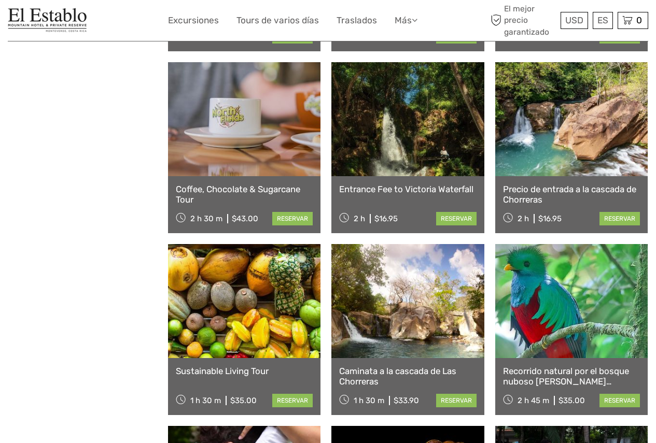 The image size is (656, 443). Describe the element at coordinates (407, 376) in the screenshot. I see `a: Caminata a la cascada de Las Chorreras` at that location.